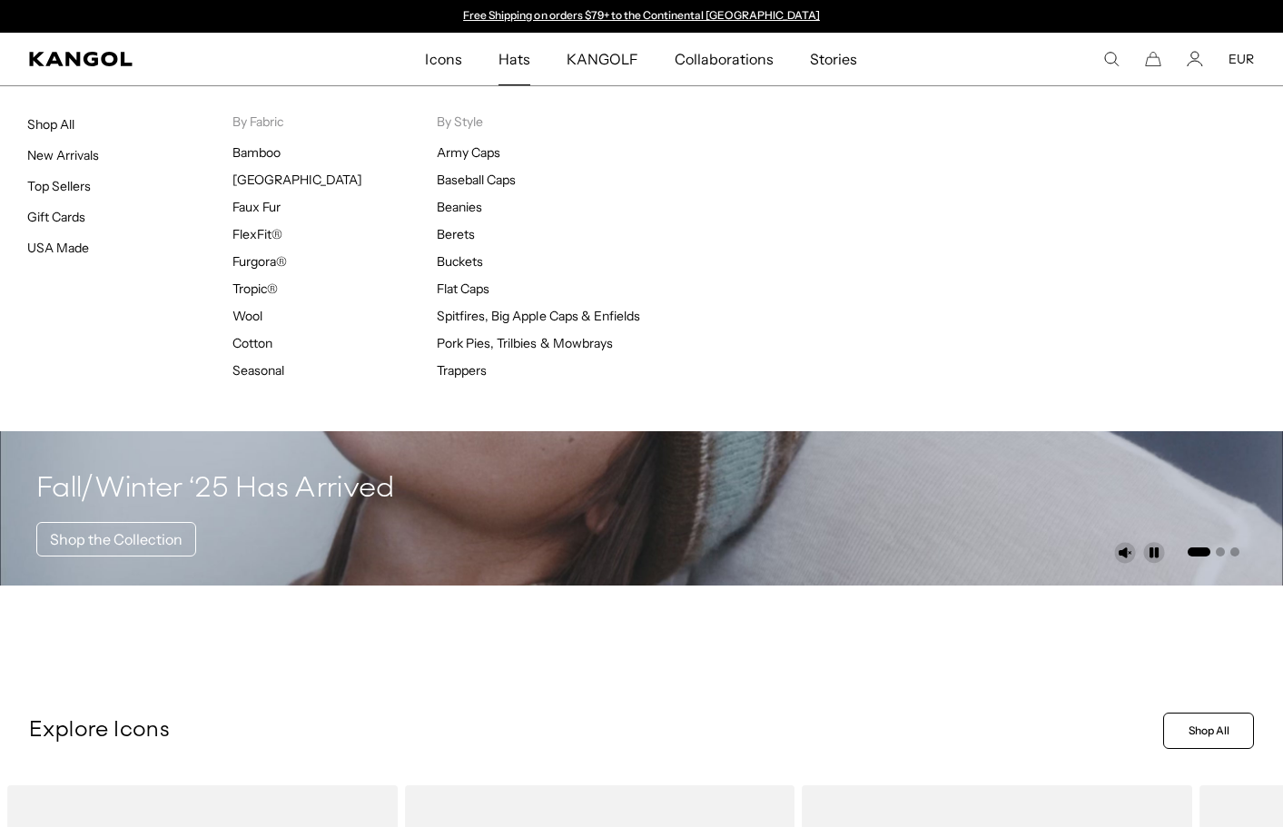  What do you see at coordinates (459, 207) in the screenshot?
I see `a: Beanies` at bounding box center [459, 207].